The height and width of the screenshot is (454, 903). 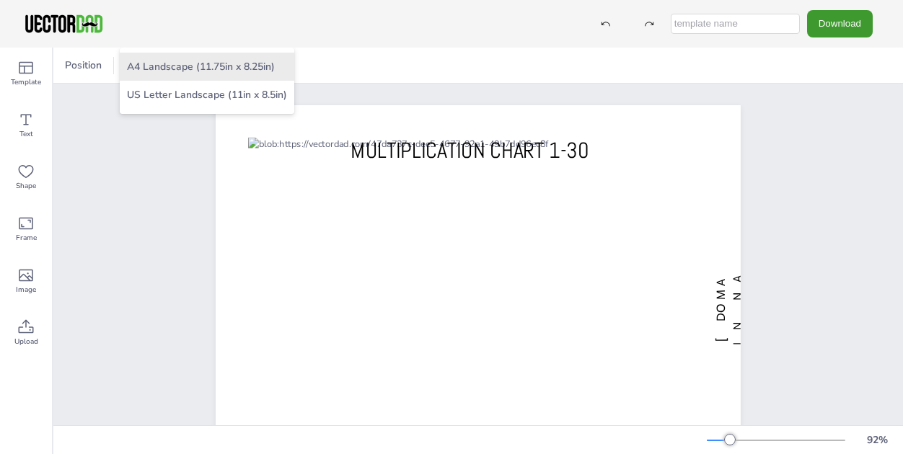 What do you see at coordinates (839, 23) in the screenshot?
I see `button: Download` at bounding box center [839, 23].